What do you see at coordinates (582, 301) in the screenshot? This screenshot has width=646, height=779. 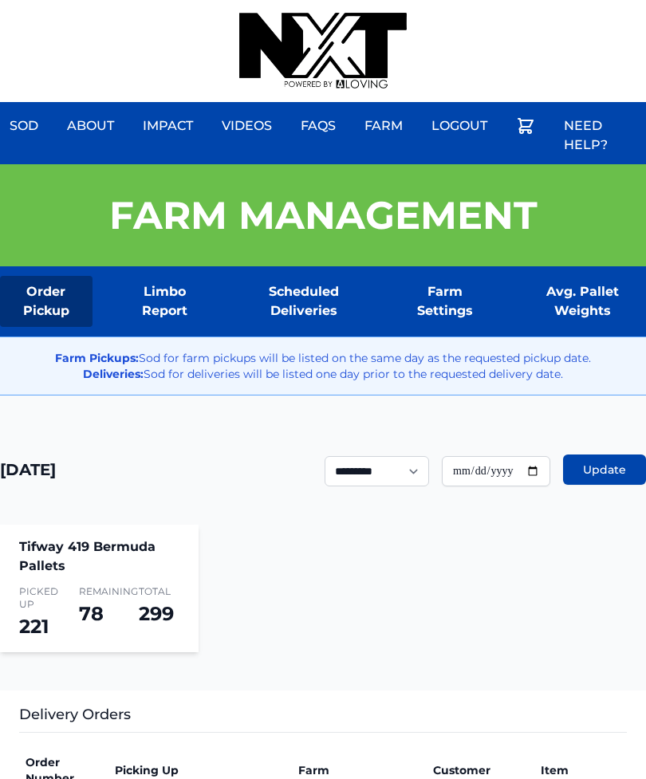 I see `a: Avg. Pallet Weights` at bounding box center [582, 301].